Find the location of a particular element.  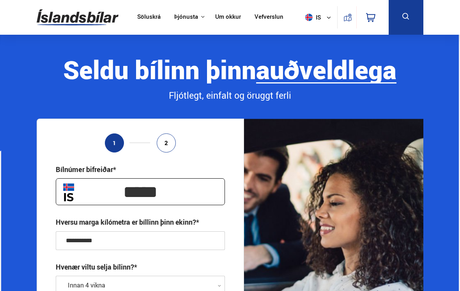

a: Um okkur is located at coordinates (228, 17).